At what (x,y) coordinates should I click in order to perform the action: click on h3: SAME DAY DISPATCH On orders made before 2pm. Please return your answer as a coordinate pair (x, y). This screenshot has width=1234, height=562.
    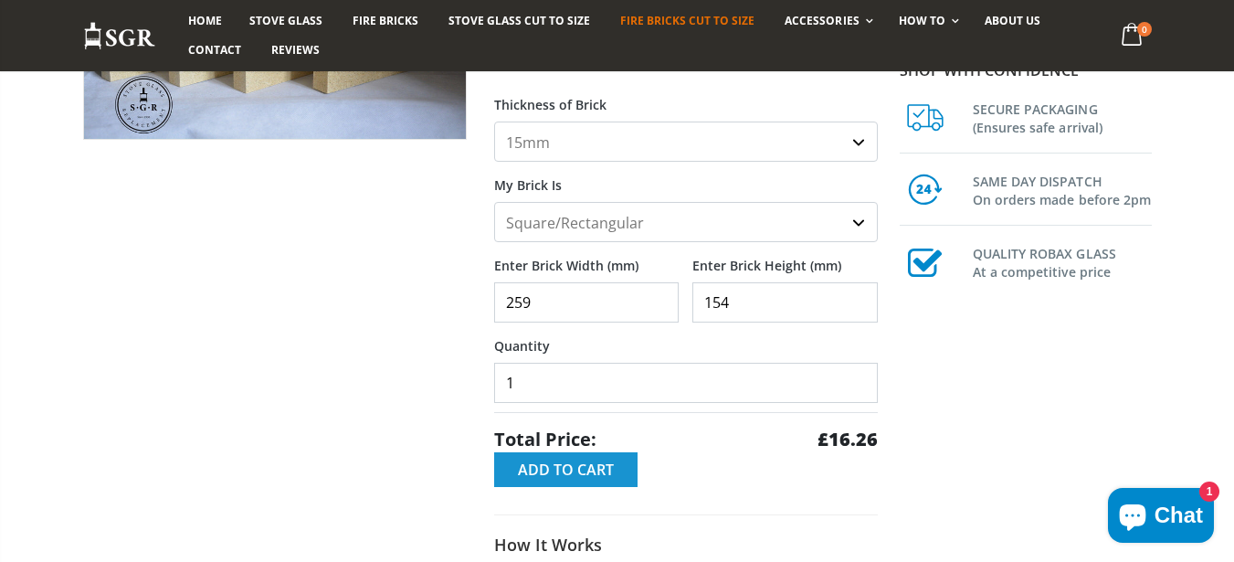
    Looking at the image, I should click on (1062, 189).